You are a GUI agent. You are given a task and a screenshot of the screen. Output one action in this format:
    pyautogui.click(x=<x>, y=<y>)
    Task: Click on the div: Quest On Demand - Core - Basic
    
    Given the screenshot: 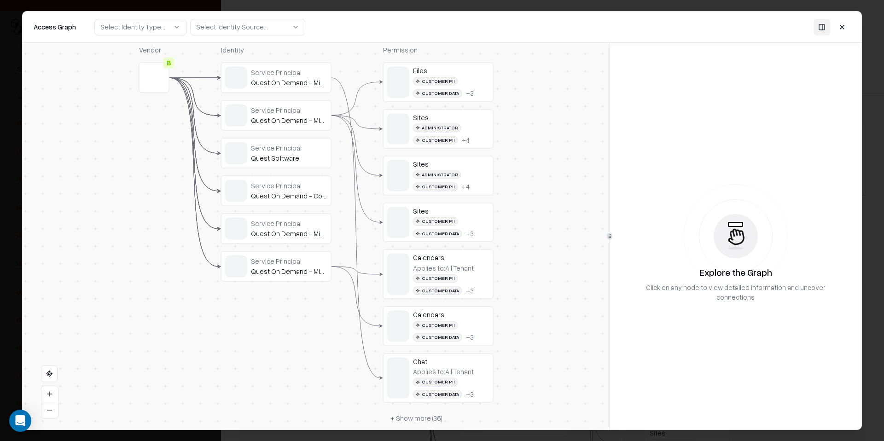 What is the action you would take?
    pyautogui.click(x=289, y=196)
    